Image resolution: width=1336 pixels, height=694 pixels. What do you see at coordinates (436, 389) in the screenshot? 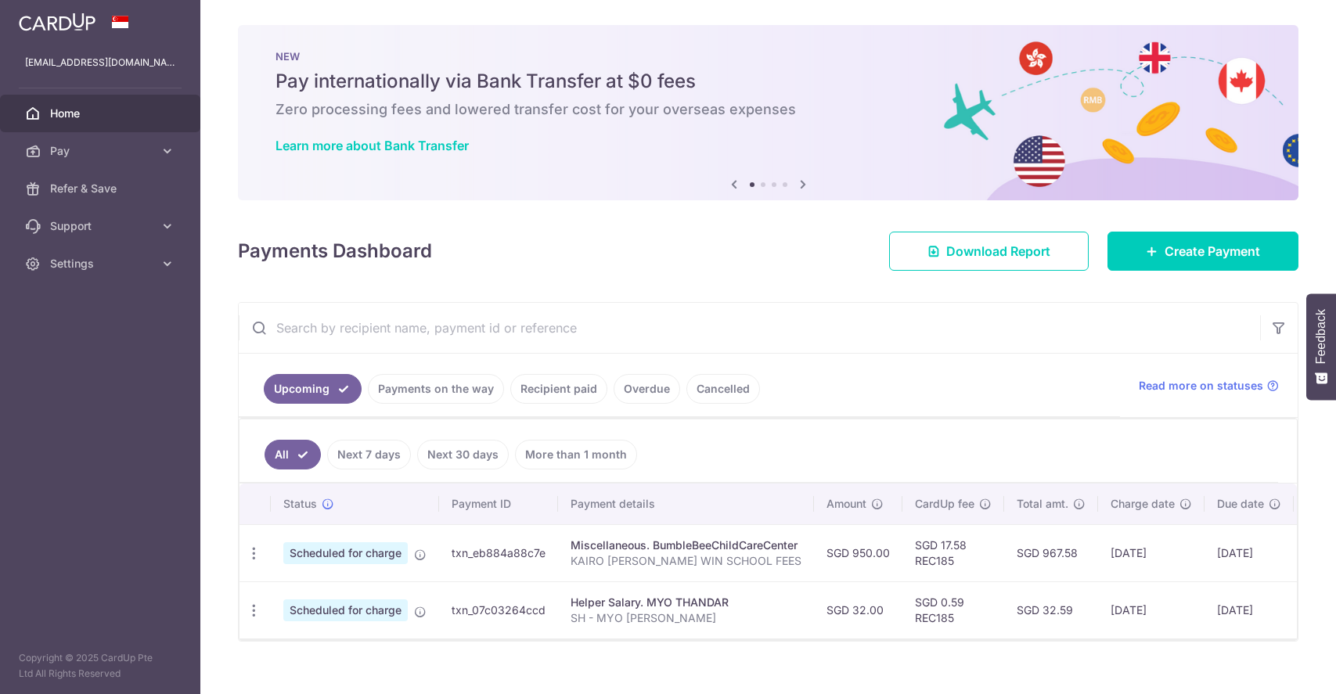
I see `a: Payments on the way` at bounding box center [436, 389].